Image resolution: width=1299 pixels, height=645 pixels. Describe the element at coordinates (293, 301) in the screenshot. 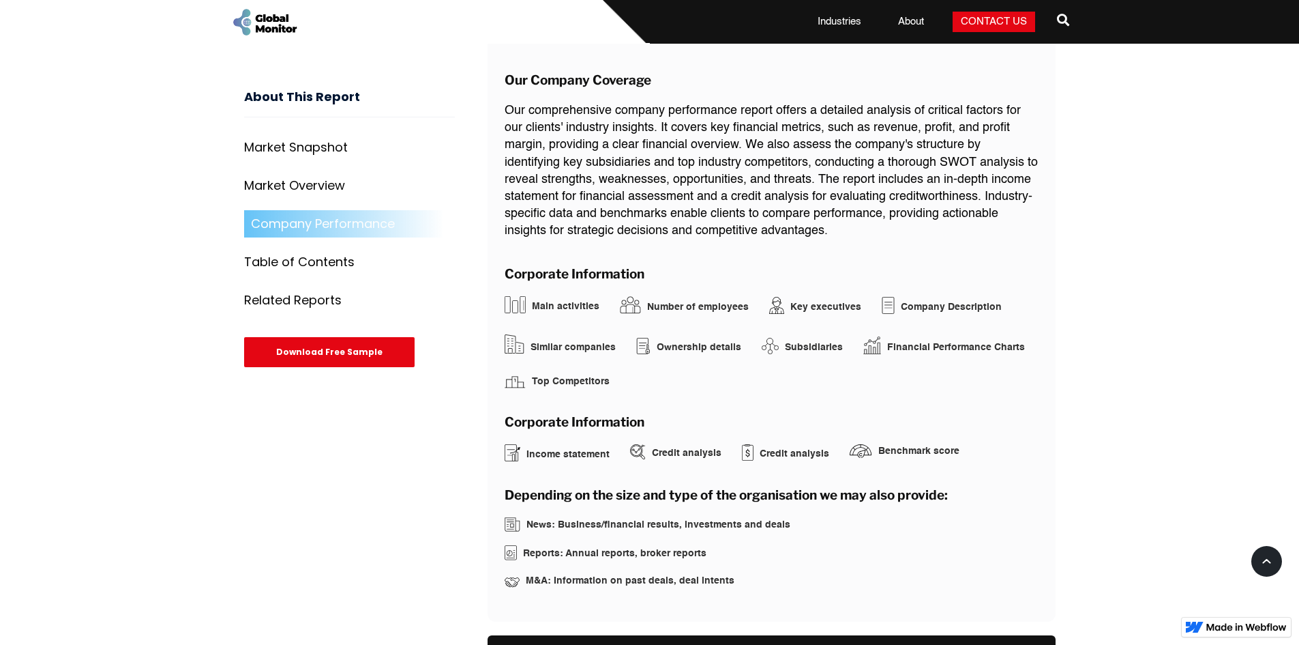

I see `div: Related Reports` at that location.